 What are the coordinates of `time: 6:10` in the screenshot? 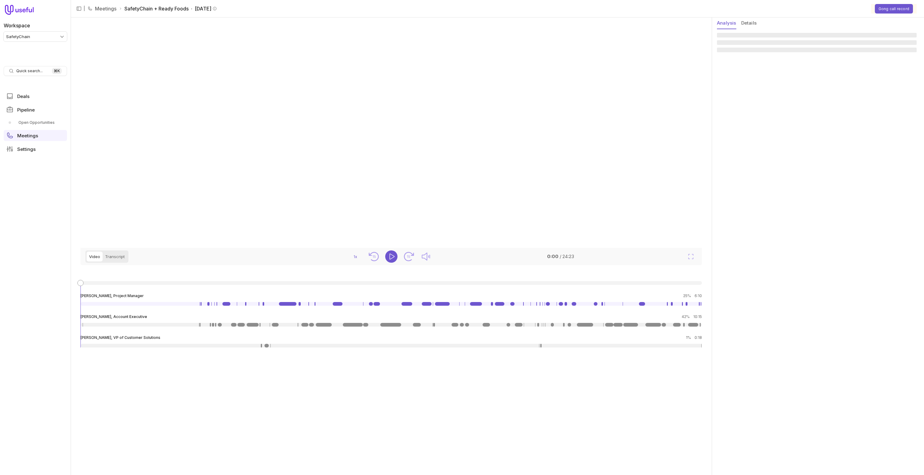 It's located at (699, 296).